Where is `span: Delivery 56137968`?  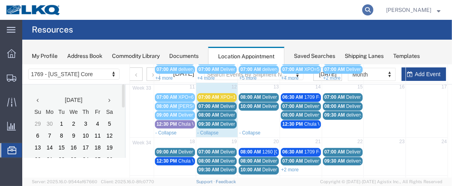
span: Delivery 56137968 is located at coordinates (302, 50).